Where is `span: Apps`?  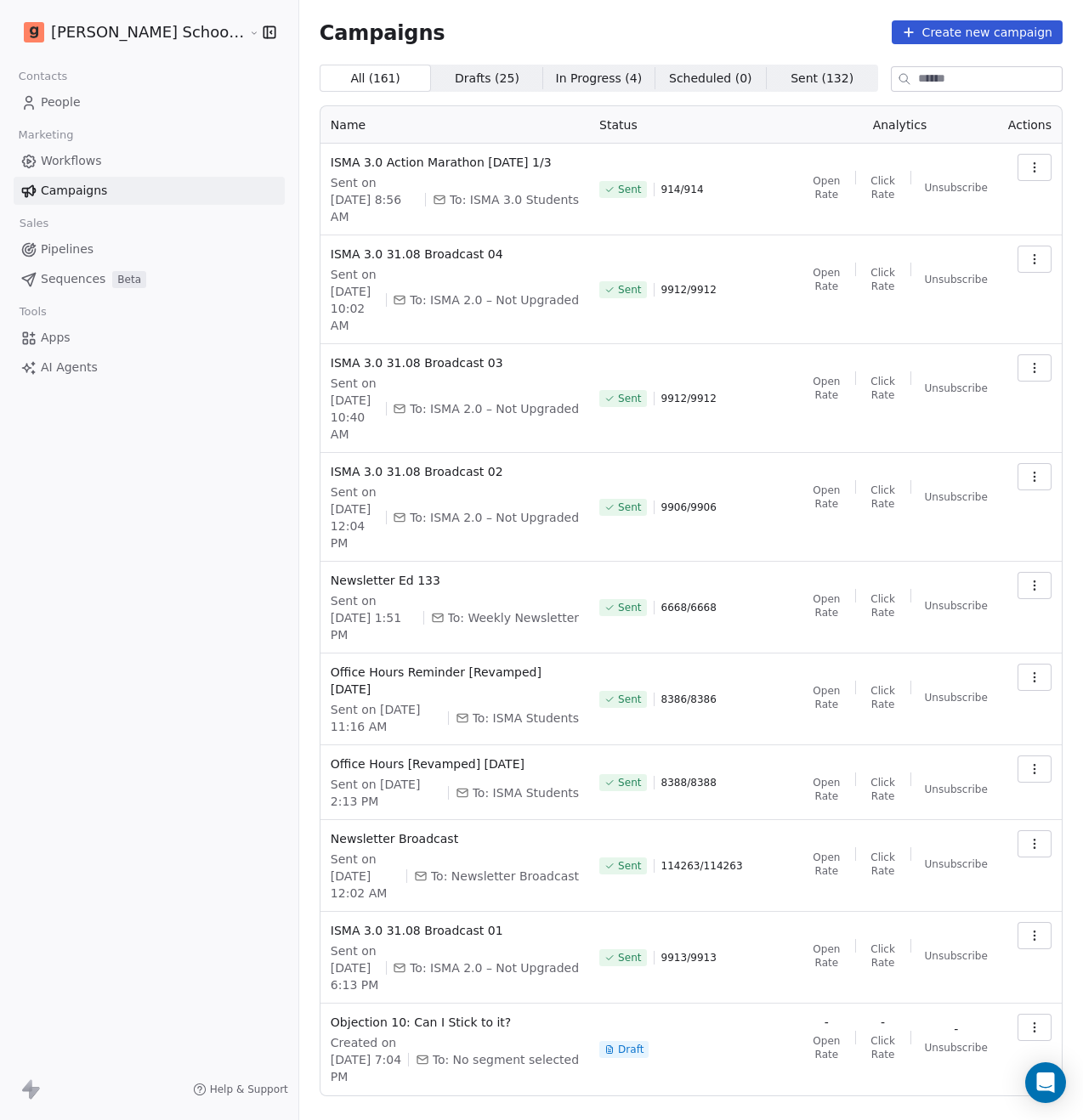 span: Apps is located at coordinates (55, 337).